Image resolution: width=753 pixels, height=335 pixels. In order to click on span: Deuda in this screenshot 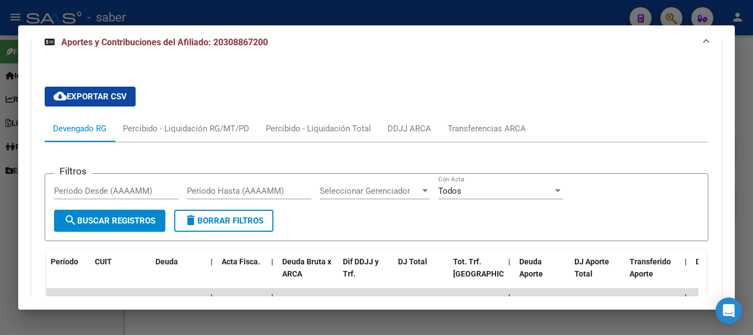, I will do `click(167, 261)`.